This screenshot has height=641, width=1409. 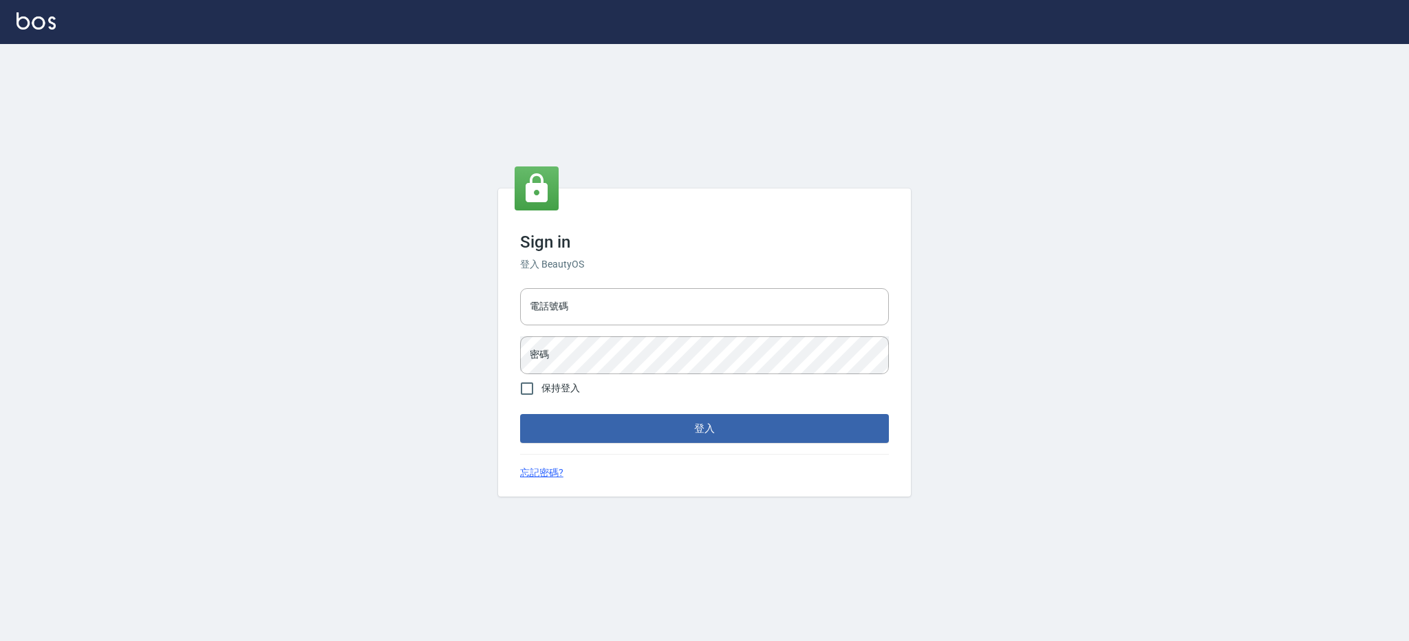 What do you see at coordinates (36, 21) in the screenshot?
I see `img: Logo` at bounding box center [36, 21].